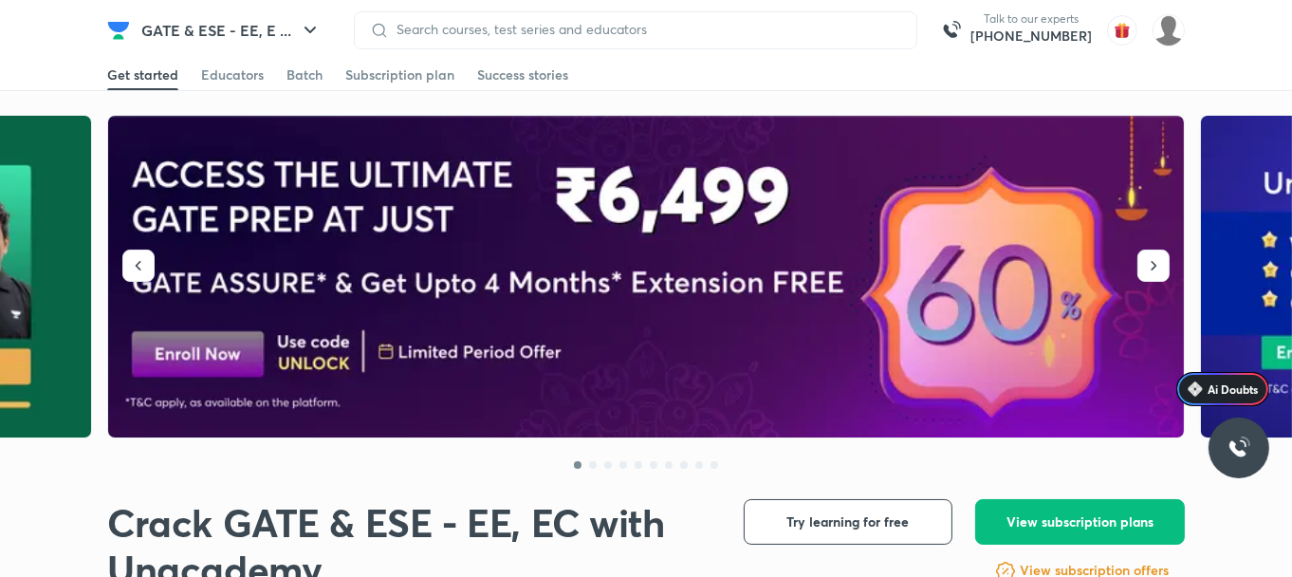 The width and height of the screenshot is (1292, 577). What do you see at coordinates (1222, 389) in the screenshot?
I see `a: Ai Doubts` at bounding box center [1222, 389].